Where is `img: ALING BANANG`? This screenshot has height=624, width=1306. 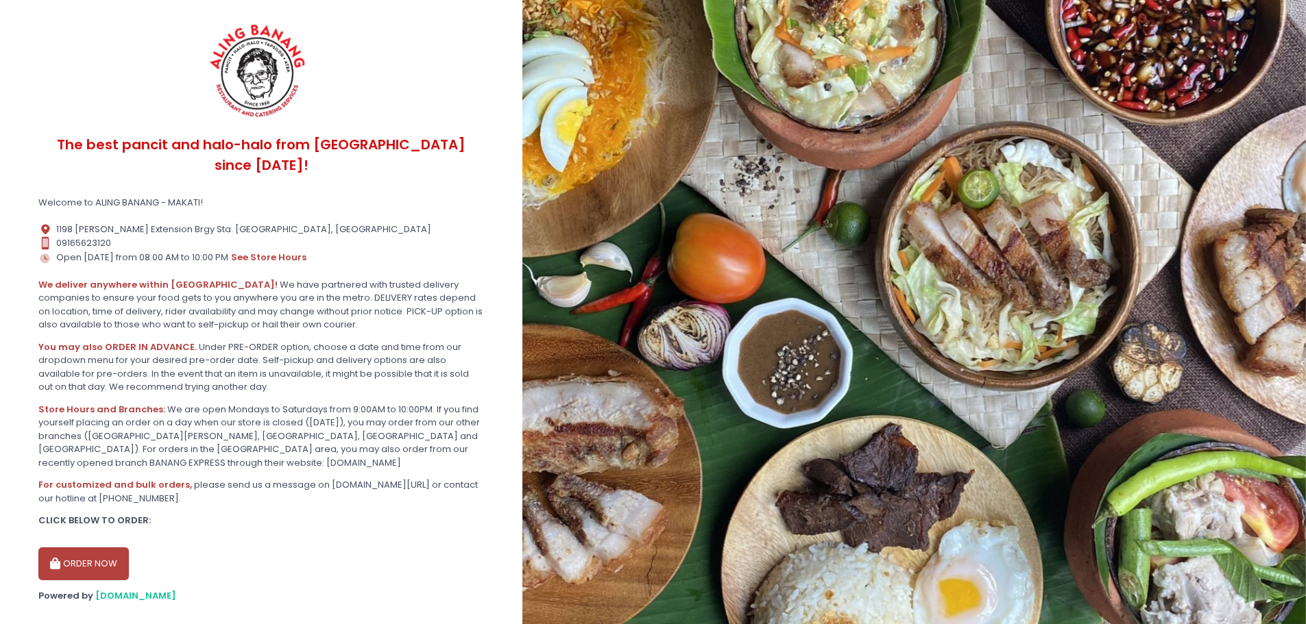
img: ALING BANANG is located at coordinates (258, 72).